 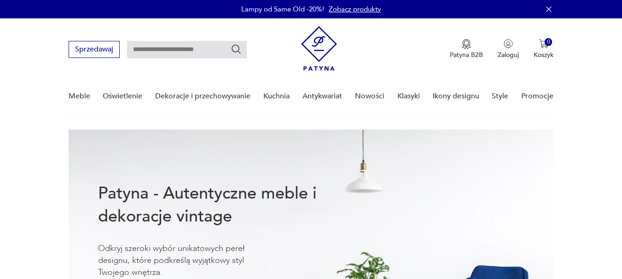 I want to click on p: Odkryj szeroki wybór unikatowych pereł designu, które podkreślą wyjątkowy styl Twojego wnętrza., so click(x=185, y=261).